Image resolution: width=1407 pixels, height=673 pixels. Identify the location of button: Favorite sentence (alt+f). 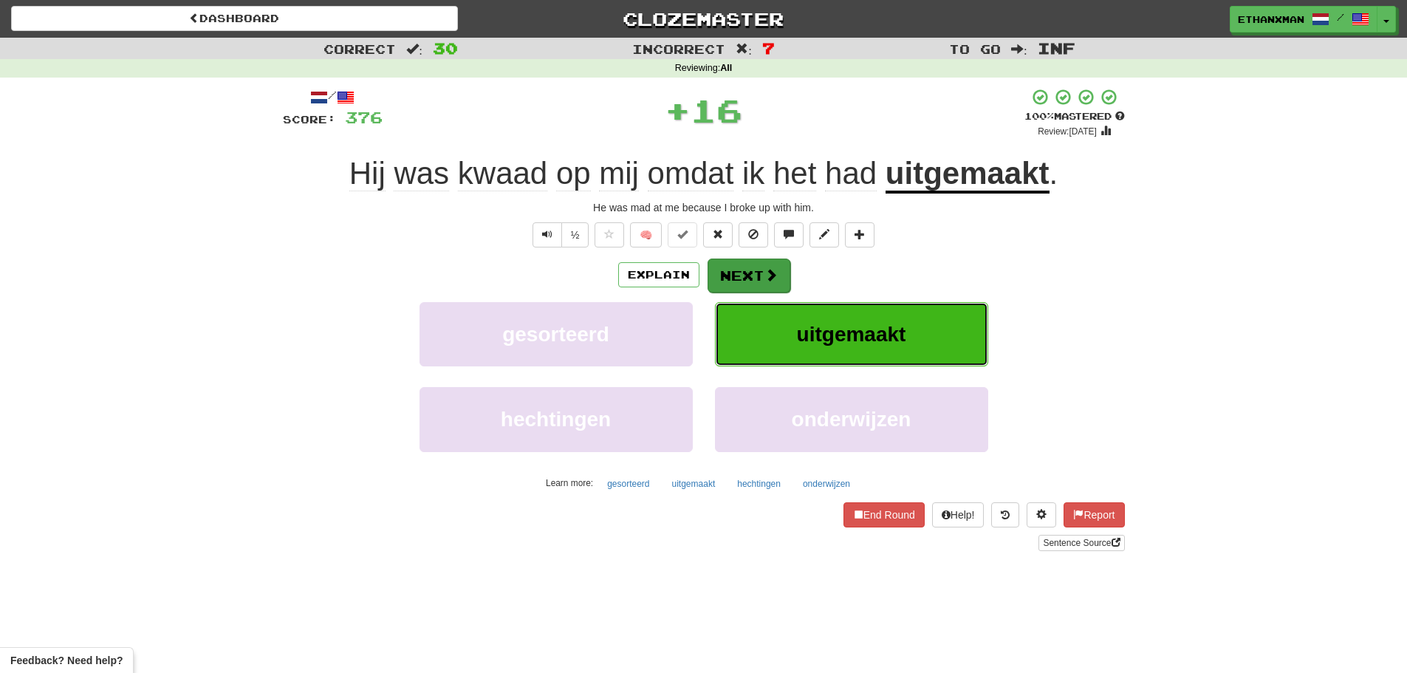
(610, 235).